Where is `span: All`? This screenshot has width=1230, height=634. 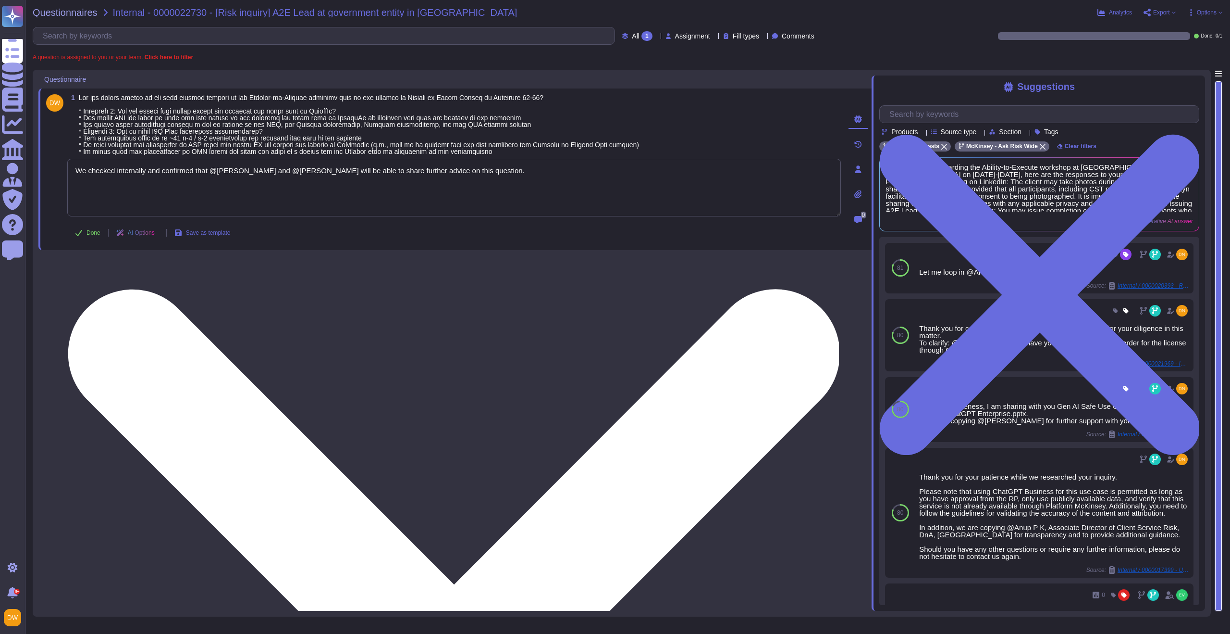
span: All is located at coordinates (636, 36).